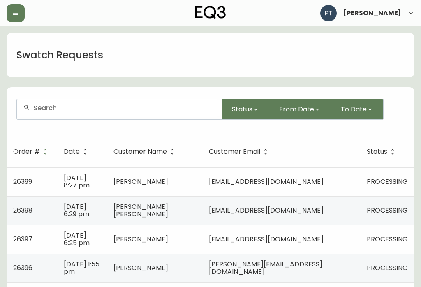 The width and height of the screenshot is (421, 287). Describe the element at coordinates (23, 181) in the screenshot. I see `span: 26399` at that location.